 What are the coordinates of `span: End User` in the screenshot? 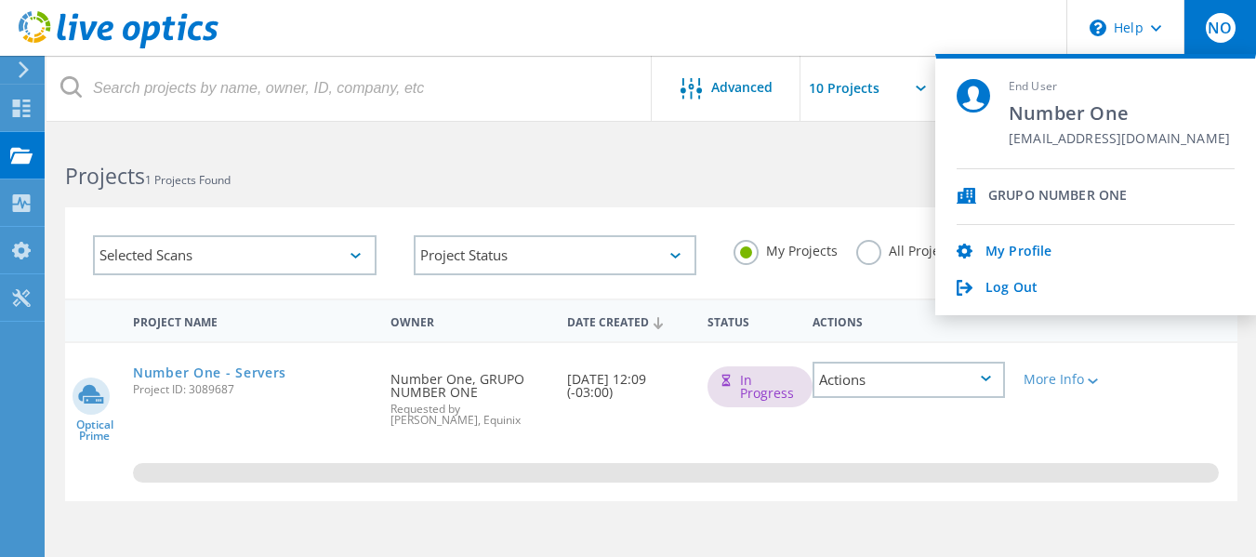 It's located at (1120, 86).